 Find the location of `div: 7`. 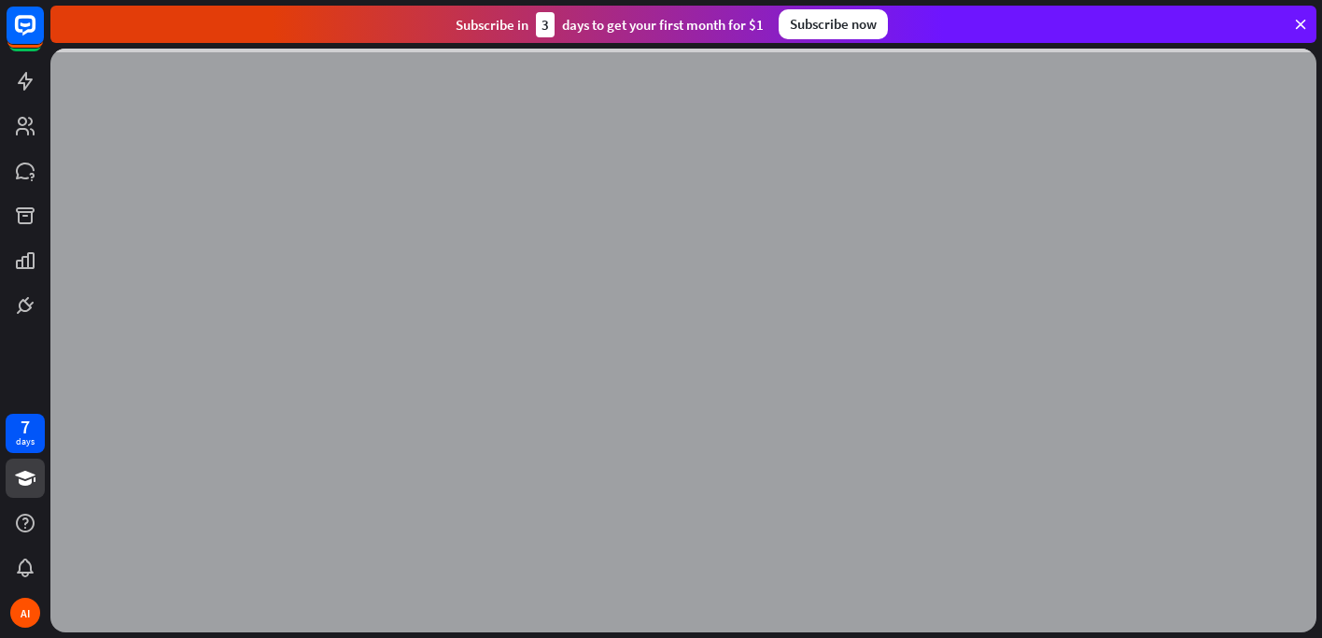

div: 7 is located at coordinates (25, 427).